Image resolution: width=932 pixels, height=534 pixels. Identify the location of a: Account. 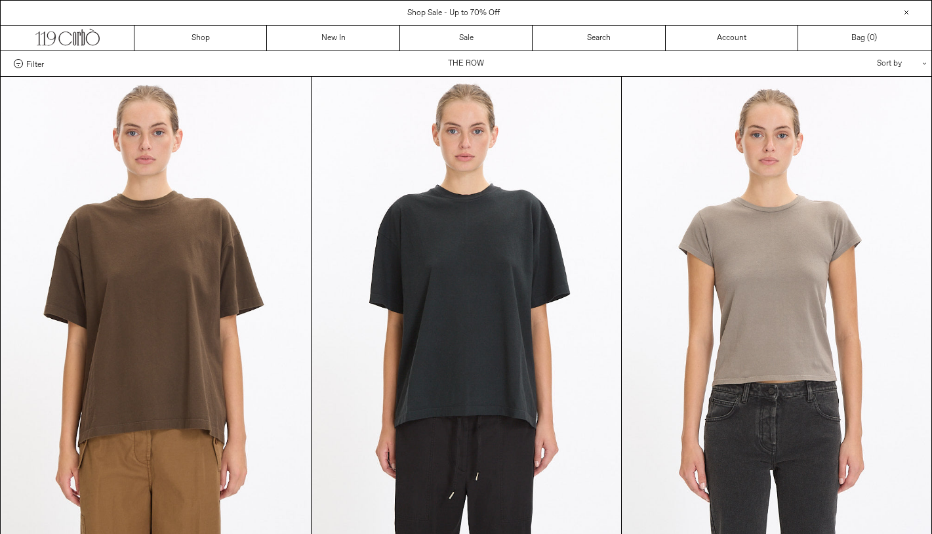
(732, 38).